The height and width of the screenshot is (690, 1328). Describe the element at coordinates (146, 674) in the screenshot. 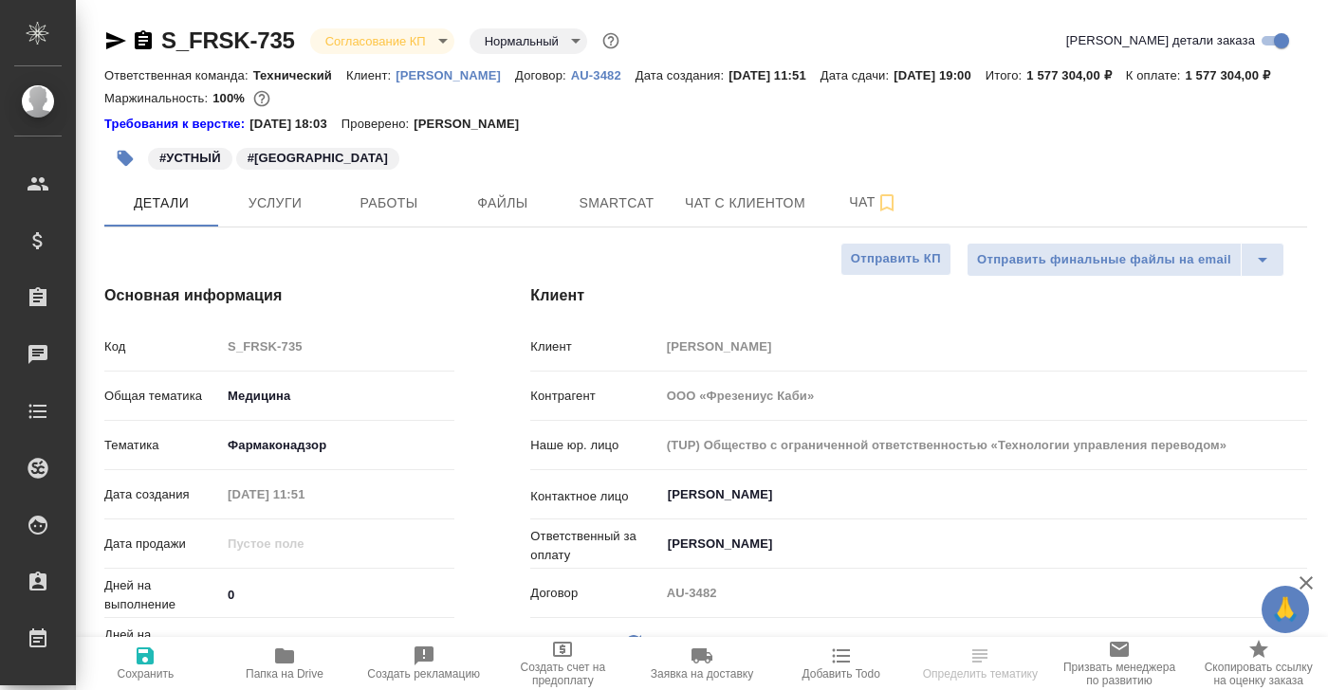

I see `span: Сохранить` at that location.